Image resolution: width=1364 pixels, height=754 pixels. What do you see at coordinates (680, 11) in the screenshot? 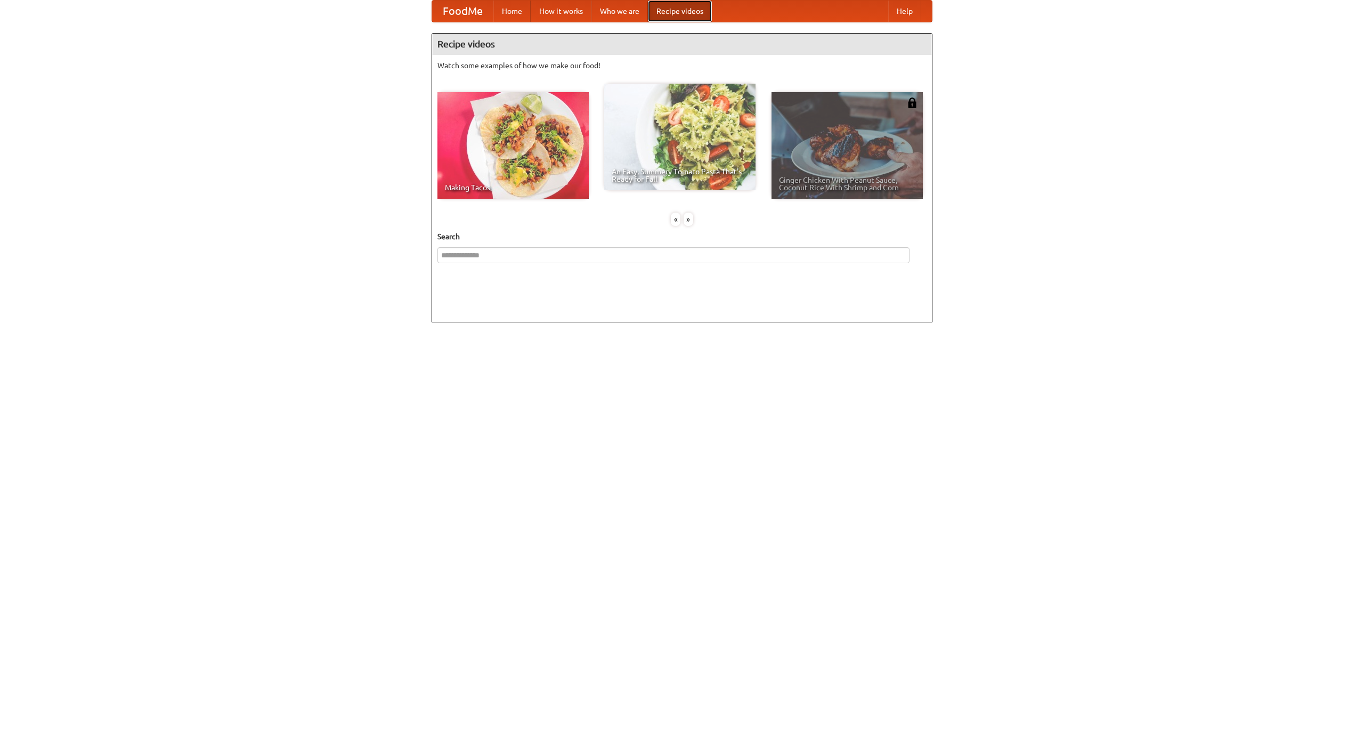
I see `a: Recipe videos` at bounding box center [680, 11].